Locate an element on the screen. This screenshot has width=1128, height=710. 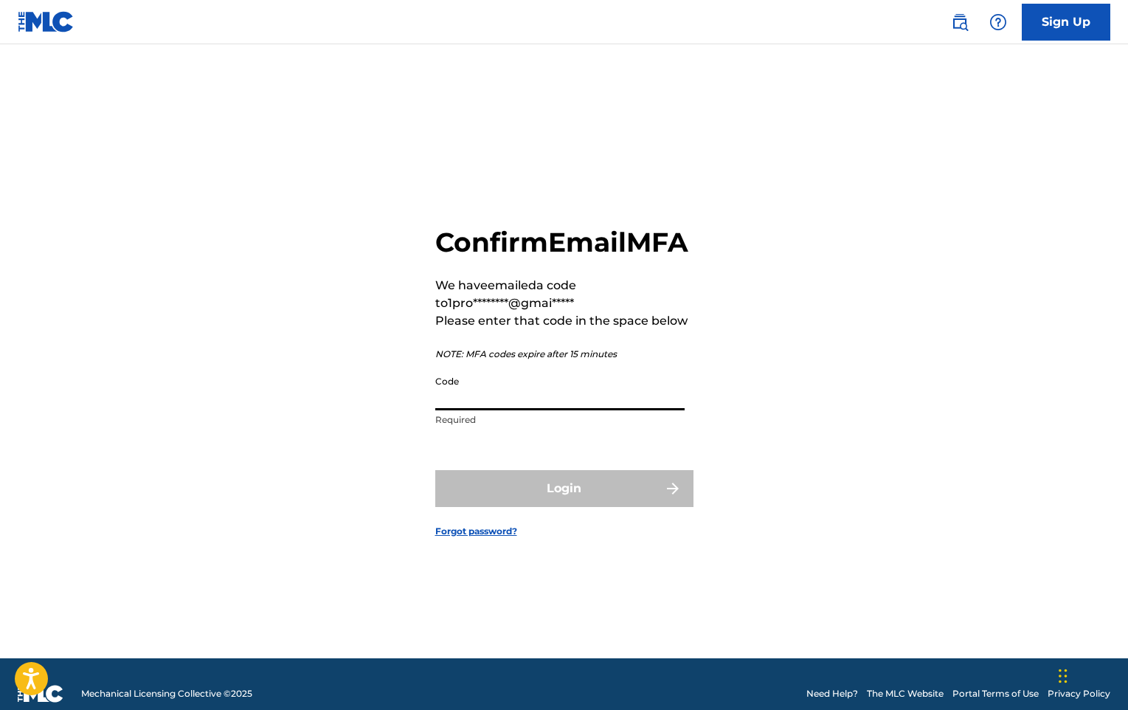
a: Sign Up is located at coordinates (1066, 22).